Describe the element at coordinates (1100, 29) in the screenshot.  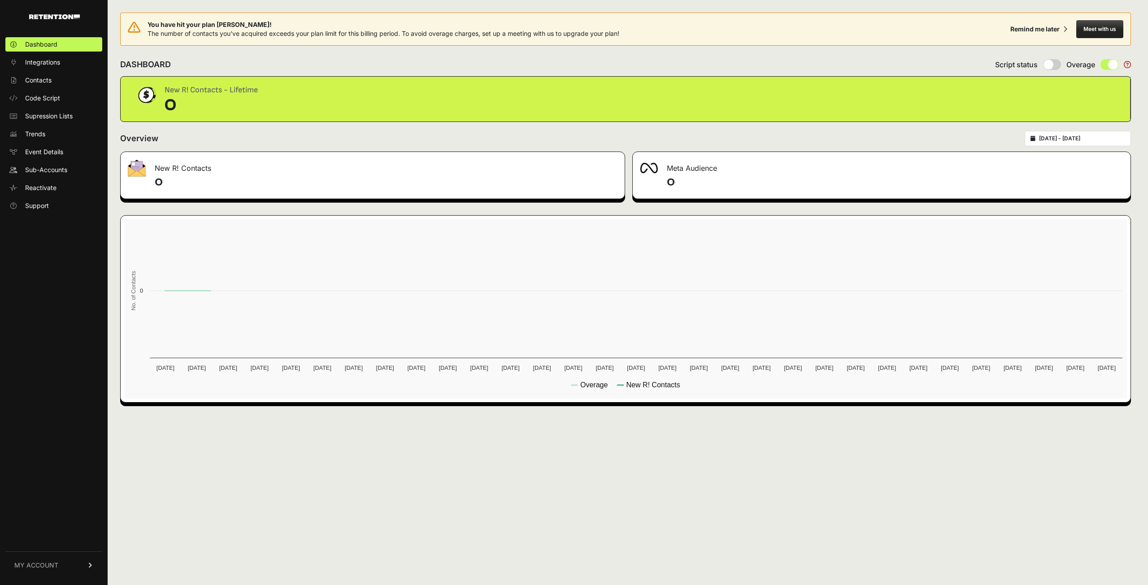
I see `button: Meet with us` at that location.